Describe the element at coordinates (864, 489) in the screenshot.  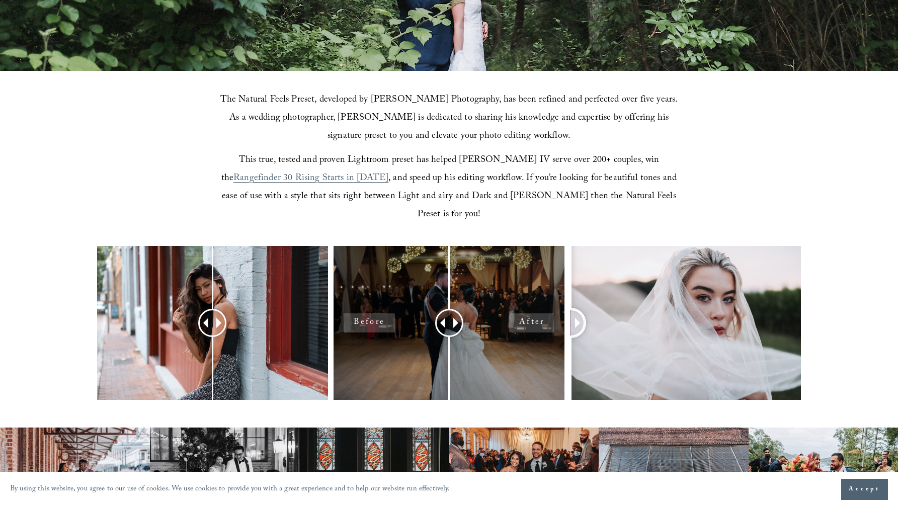
I see `span: Accept` at that location.